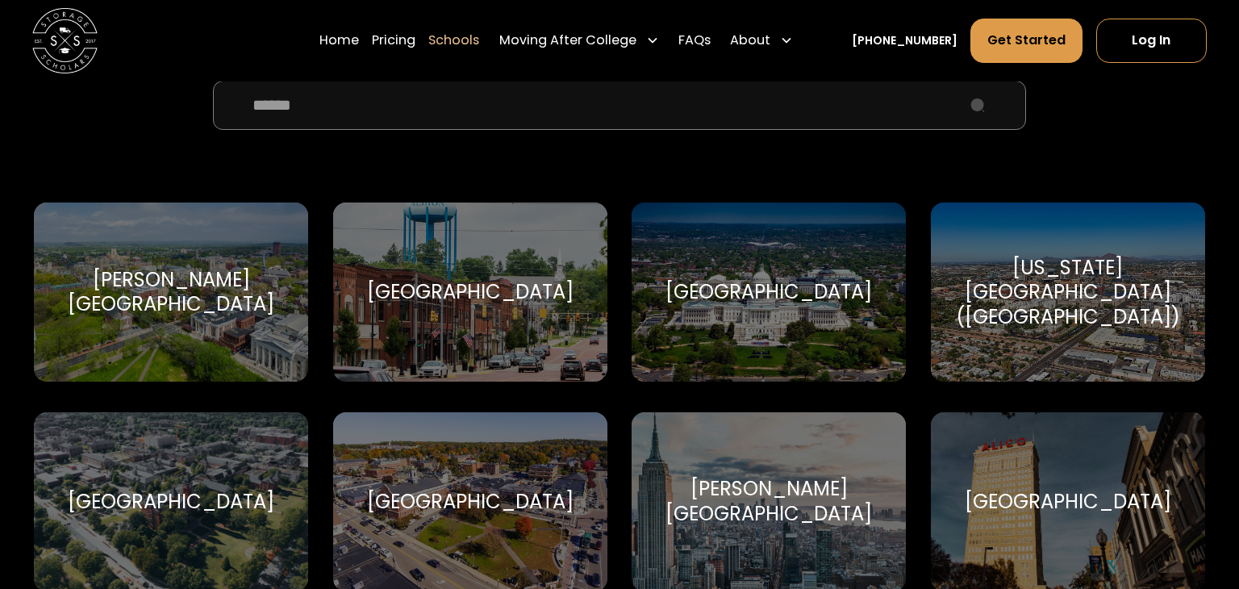 This screenshot has height=589, width=1239. I want to click on a: Pricing, so click(394, 40).